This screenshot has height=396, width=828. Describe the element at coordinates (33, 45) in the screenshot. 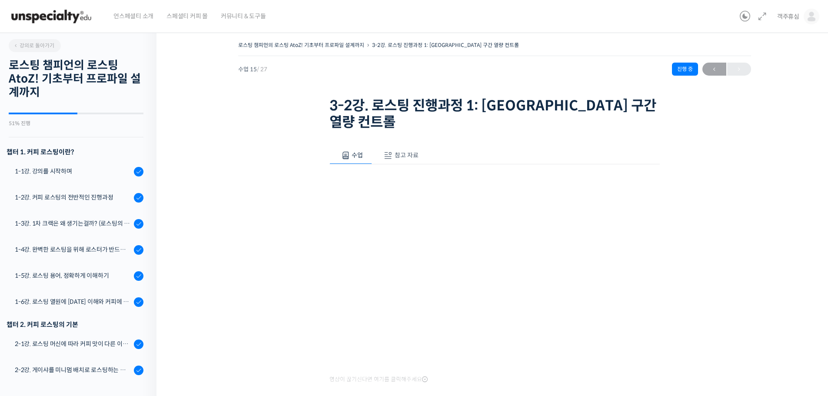

I see `span: 강의로 돌아가기` at that location.